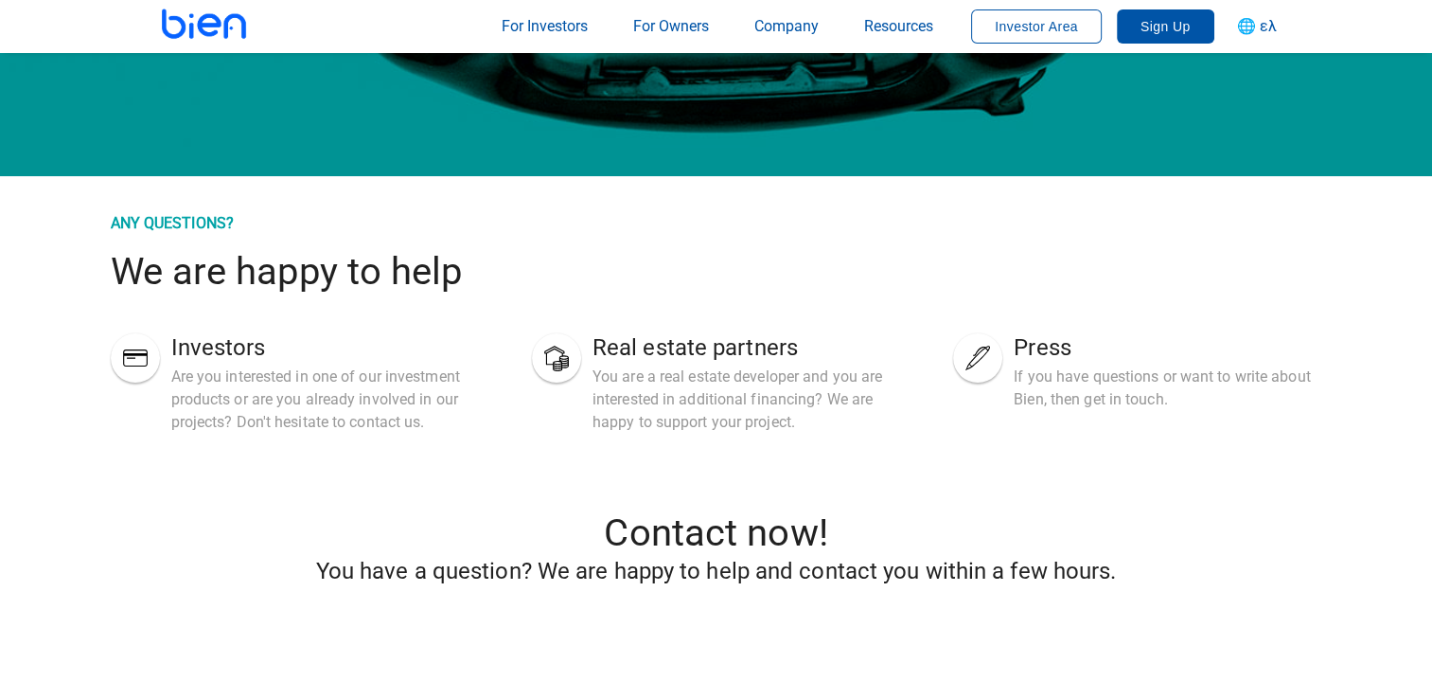  What do you see at coordinates (1165, 26) in the screenshot?
I see `a: Sign Up` at bounding box center [1165, 26].